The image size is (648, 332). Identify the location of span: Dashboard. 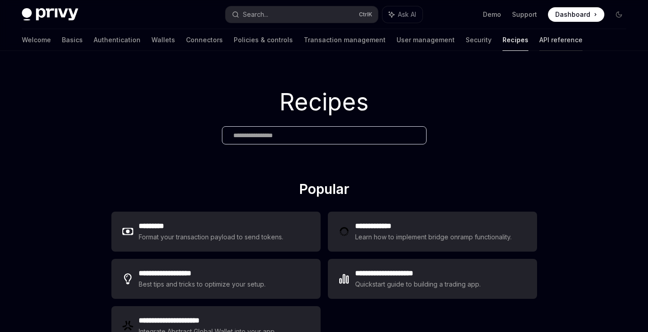
(573, 15).